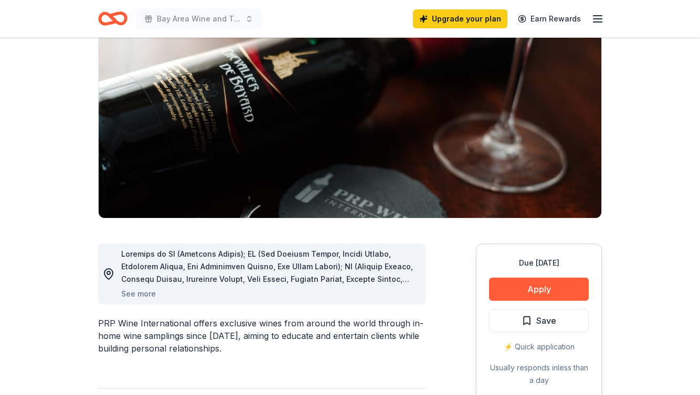 This screenshot has width=700, height=395. I want to click on a: Earn Rewards, so click(549, 19).